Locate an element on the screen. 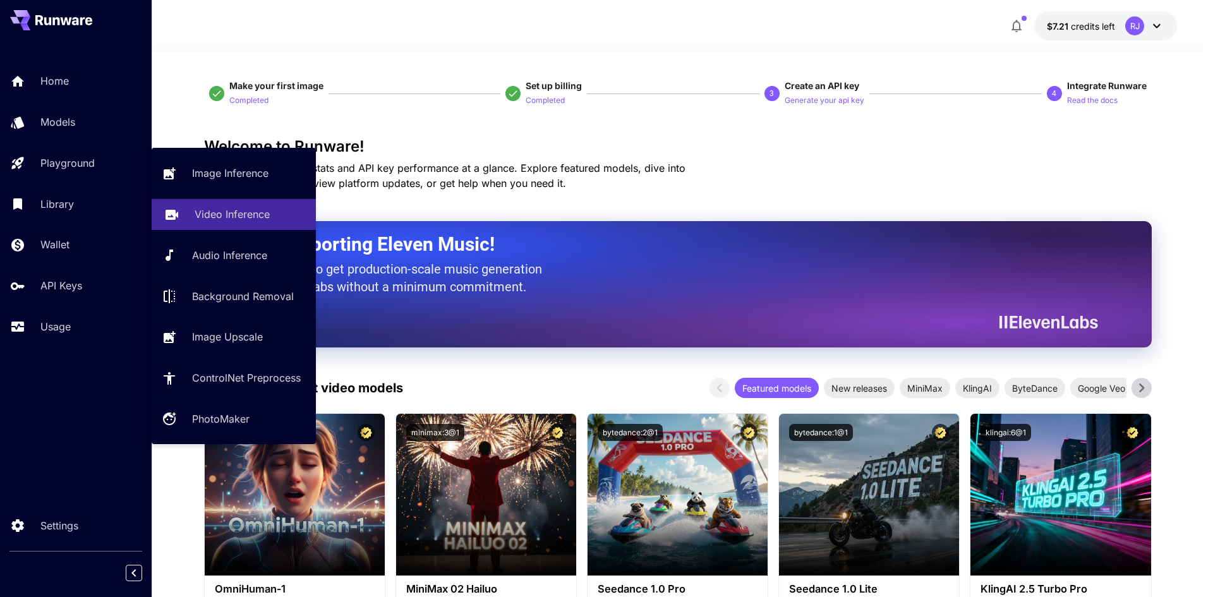  span: $7.21 is located at coordinates (1059, 26).